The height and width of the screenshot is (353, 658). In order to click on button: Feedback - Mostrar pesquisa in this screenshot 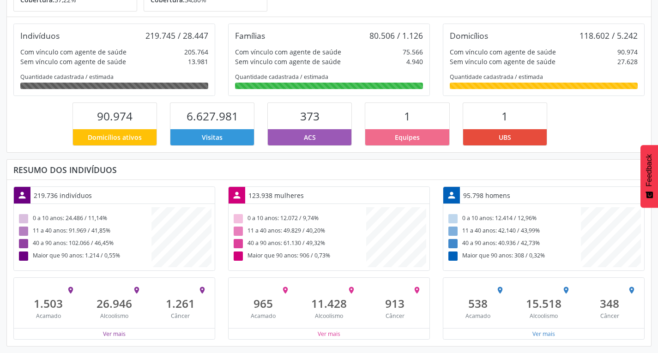, I will do `click(649, 176)`.